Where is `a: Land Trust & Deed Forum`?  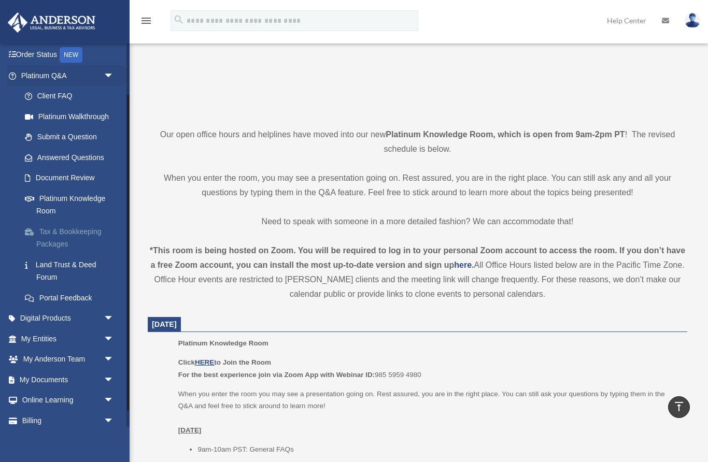
a: Land Trust & Deed Forum is located at coordinates (72, 271).